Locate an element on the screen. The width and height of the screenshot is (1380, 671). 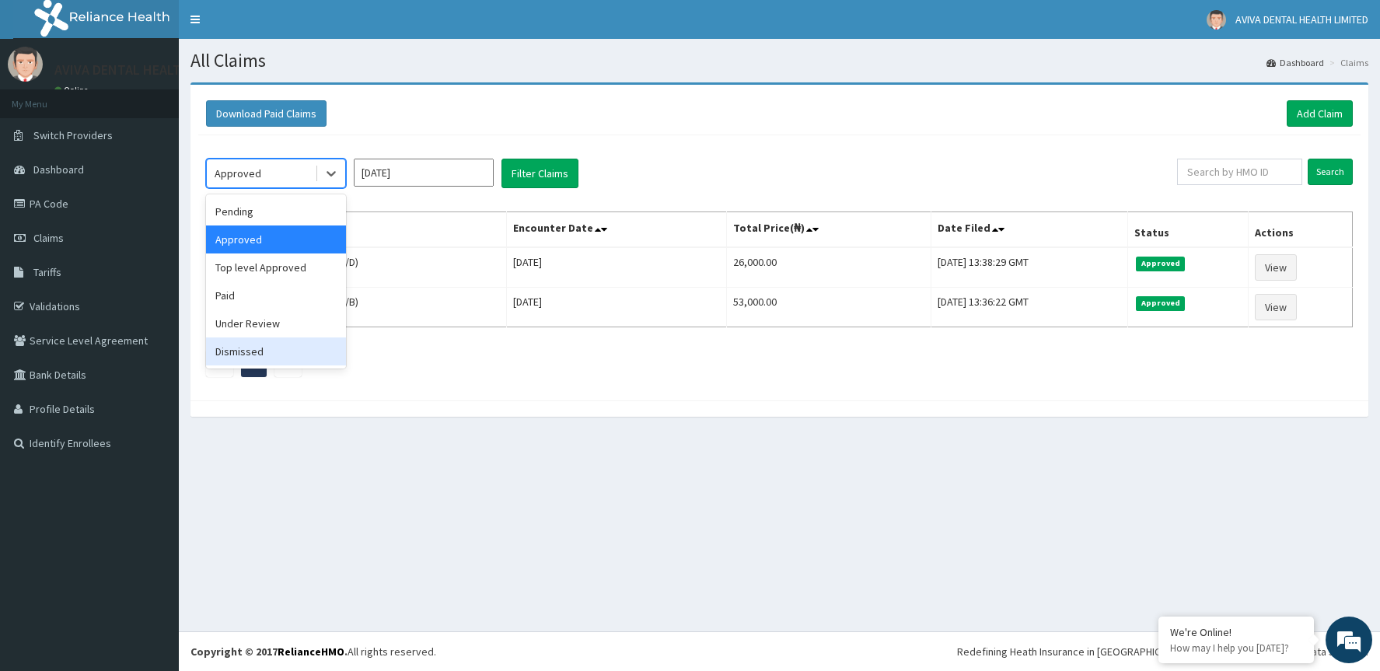
img: d_794563401_company_1708531726252_794563401 is located at coordinates (46, 97).